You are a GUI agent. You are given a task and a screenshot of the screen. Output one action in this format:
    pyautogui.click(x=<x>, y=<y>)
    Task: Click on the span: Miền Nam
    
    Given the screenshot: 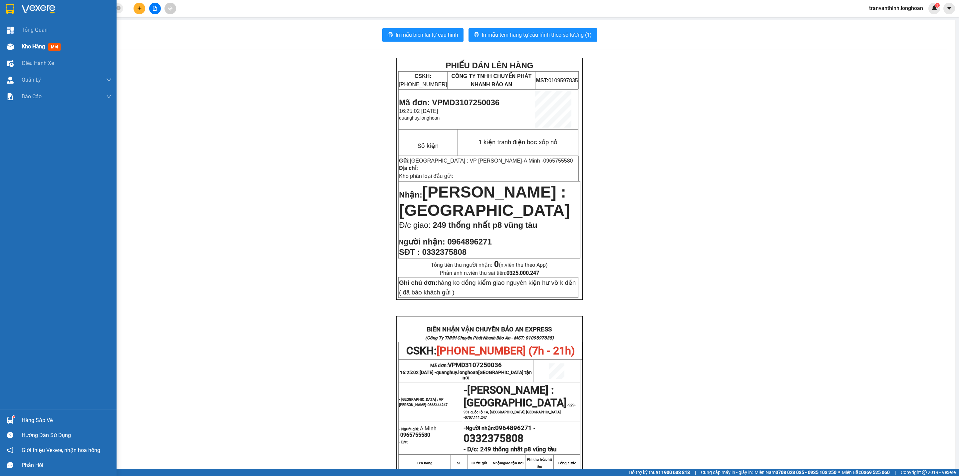 What is the action you would take?
    pyautogui.click(x=795, y=472)
    